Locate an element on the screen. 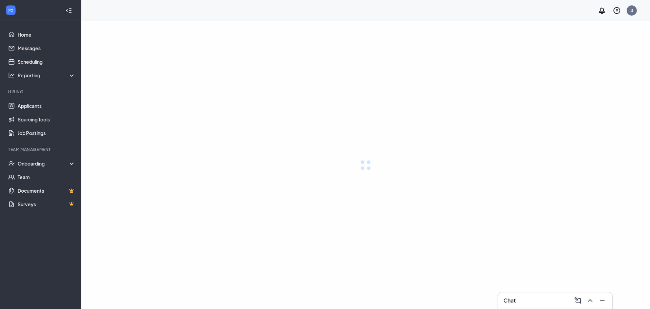 The height and width of the screenshot is (309, 650). svg: QuestionInfo is located at coordinates (617, 10).